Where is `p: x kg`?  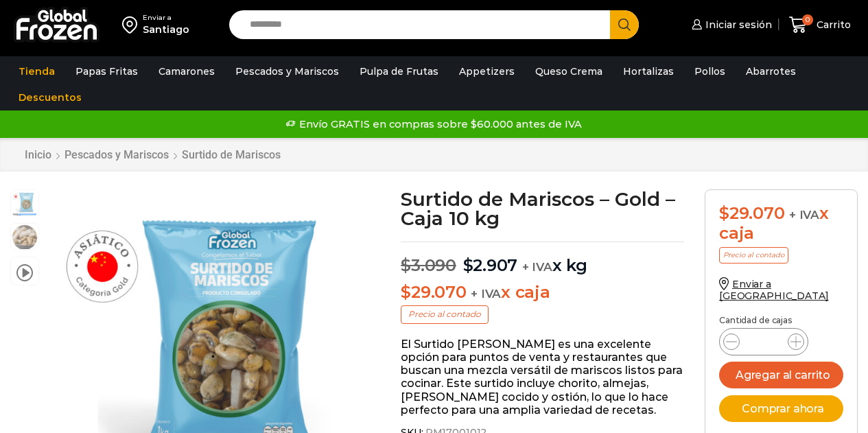 p: x kg is located at coordinates (542, 259).